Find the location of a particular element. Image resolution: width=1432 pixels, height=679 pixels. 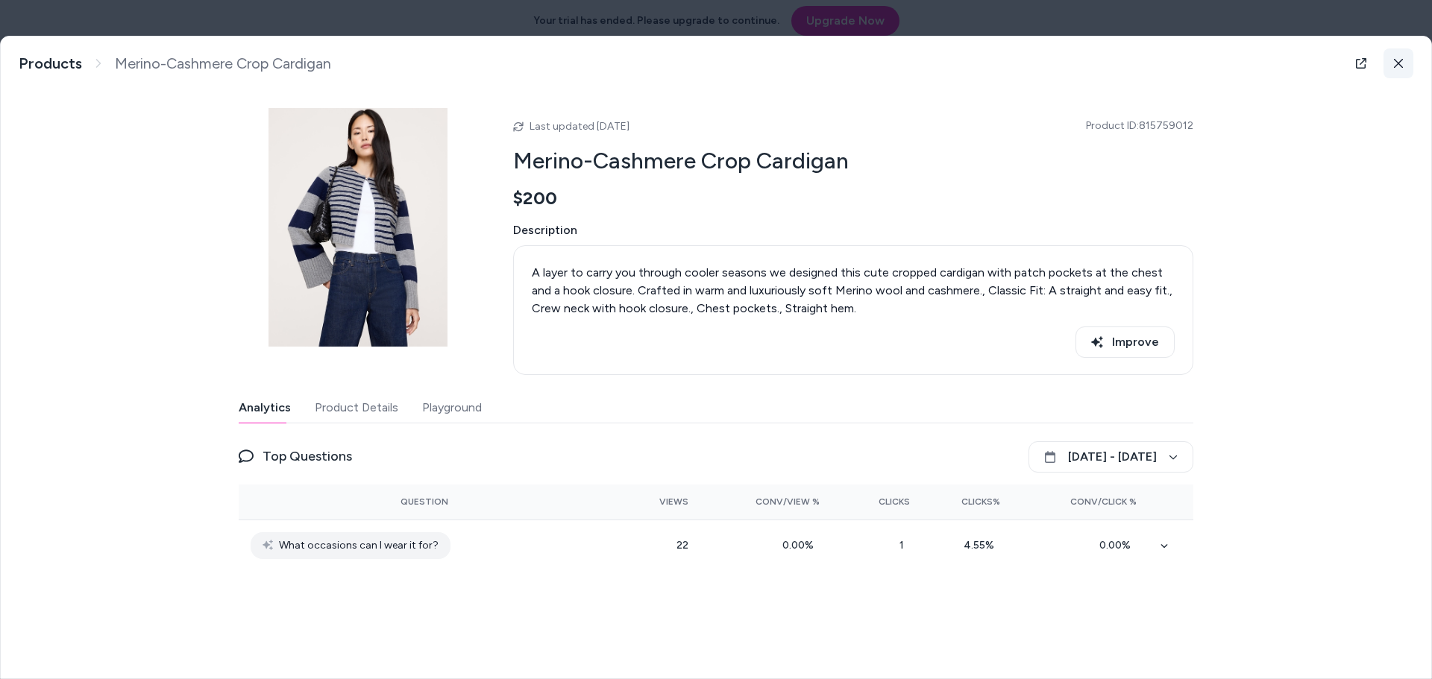

button: Clicks is located at coordinates (876, 502).